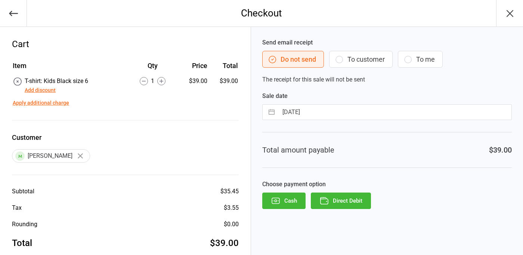 This screenshot has width=523, height=255. I want to click on div: Total amount payable, so click(298, 150).